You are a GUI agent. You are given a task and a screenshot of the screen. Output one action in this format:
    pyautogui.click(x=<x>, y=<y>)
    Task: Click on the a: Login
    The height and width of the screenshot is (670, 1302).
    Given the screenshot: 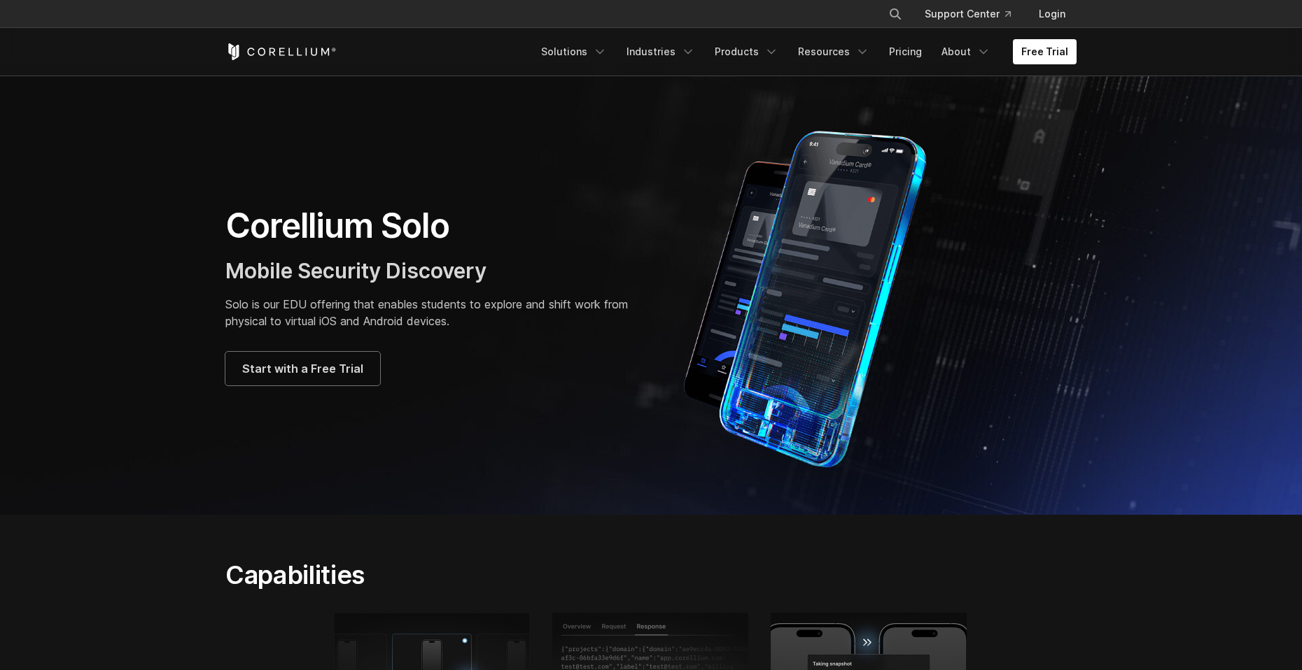 What is the action you would take?
    pyautogui.click(x=1052, y=14)
    